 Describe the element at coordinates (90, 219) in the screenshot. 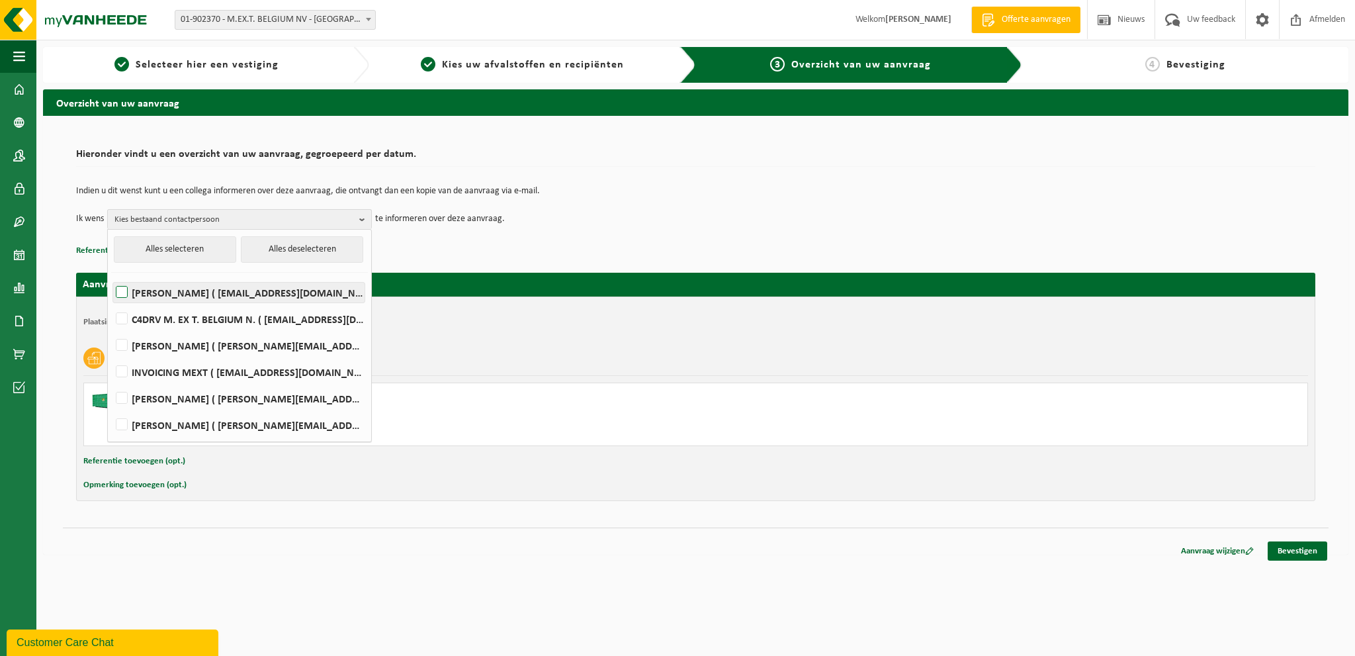

I see `p: Ik wens` at that location.